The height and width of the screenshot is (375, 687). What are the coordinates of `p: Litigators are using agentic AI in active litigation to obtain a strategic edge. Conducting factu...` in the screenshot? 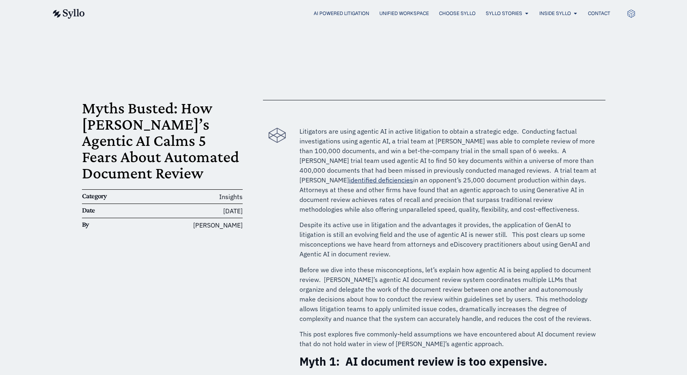 It's located at (448, 170).